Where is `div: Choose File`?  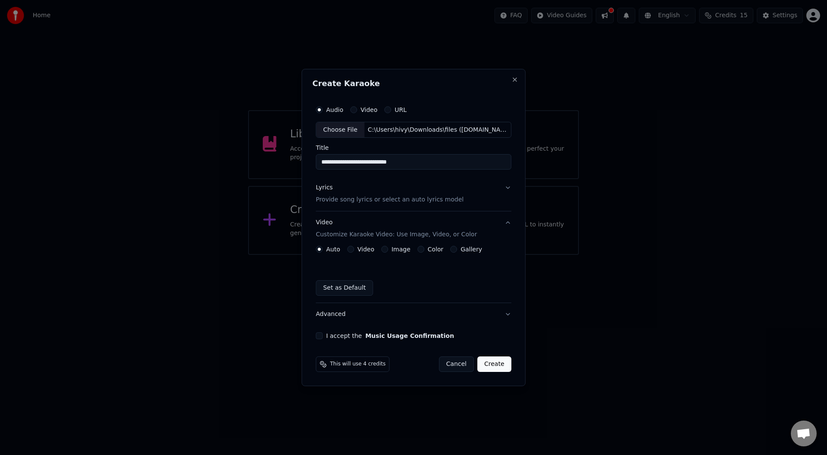 div: Choose File is located at coordinates (340, 130).